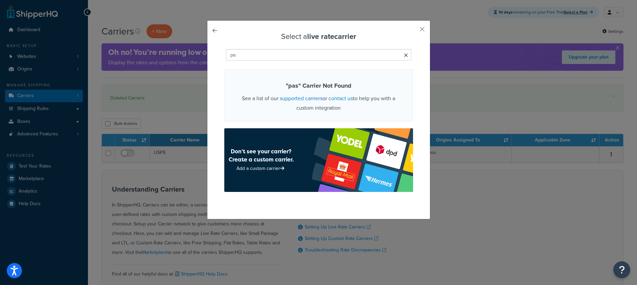  I want to click on a: Add a custom carrier, so click(261, 168).